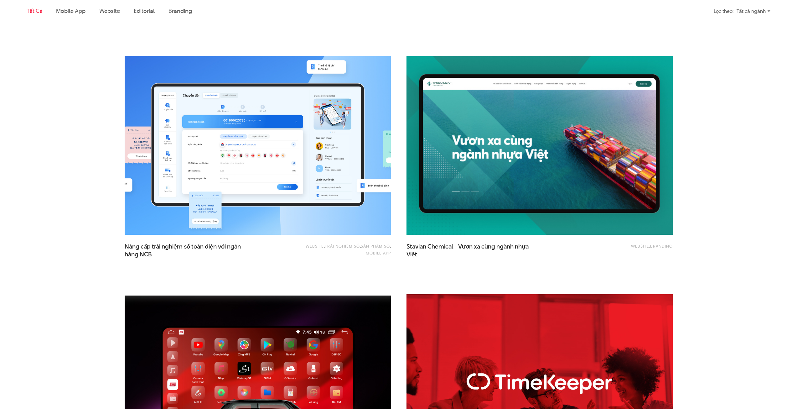 Image resolution: width=797 pixels, height=409 pixels. I want to click on span: hàng NCB, so click(138, 254).